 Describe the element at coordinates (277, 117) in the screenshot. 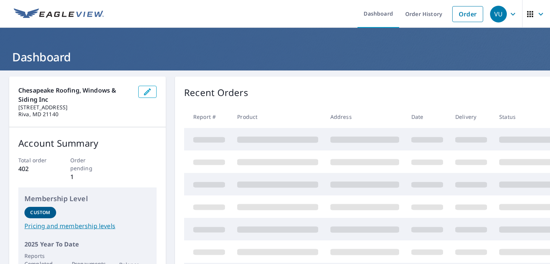

I see `th: Product` at that location.